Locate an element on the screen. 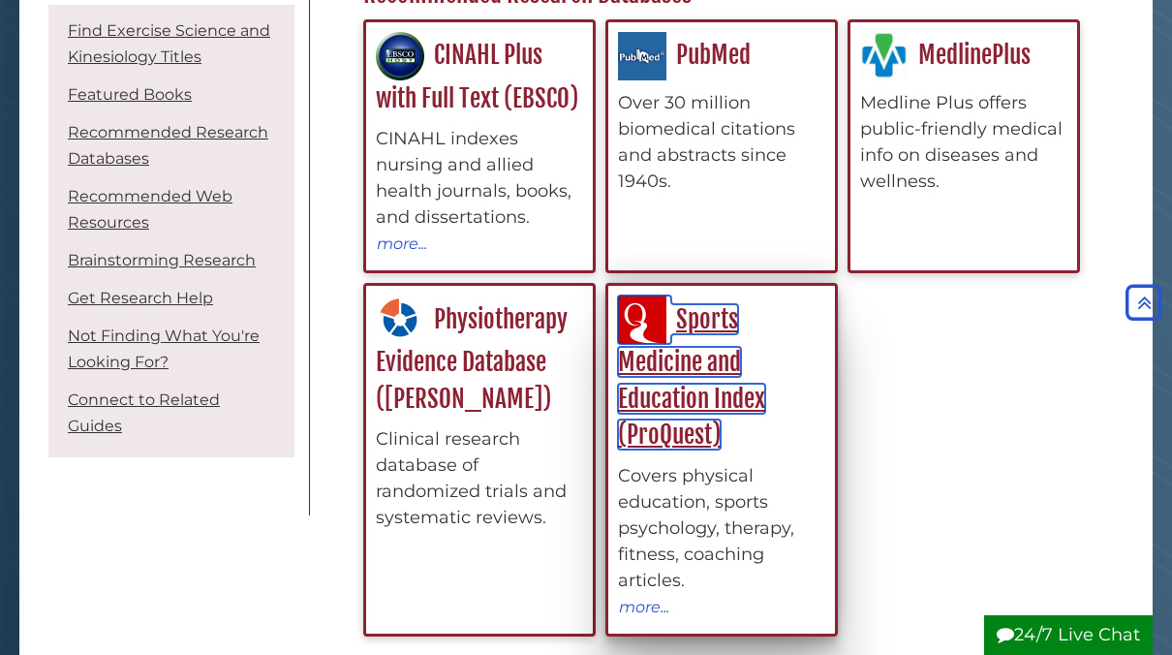 The width and height of the screenshot is (1172, 655). a: Not Finding What You're Looking For? is located at coordinates (164, 349).